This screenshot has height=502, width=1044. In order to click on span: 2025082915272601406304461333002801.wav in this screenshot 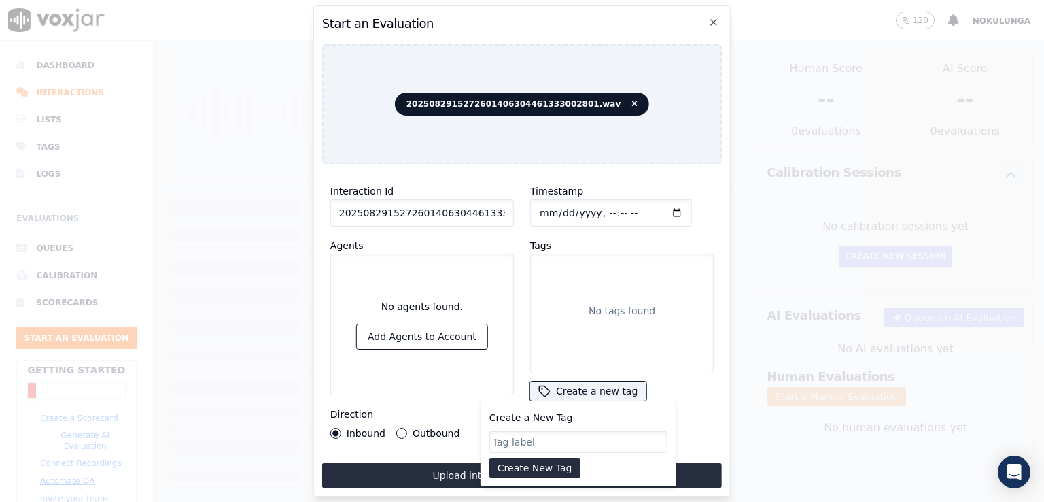, I will do `click(522, 104)`.